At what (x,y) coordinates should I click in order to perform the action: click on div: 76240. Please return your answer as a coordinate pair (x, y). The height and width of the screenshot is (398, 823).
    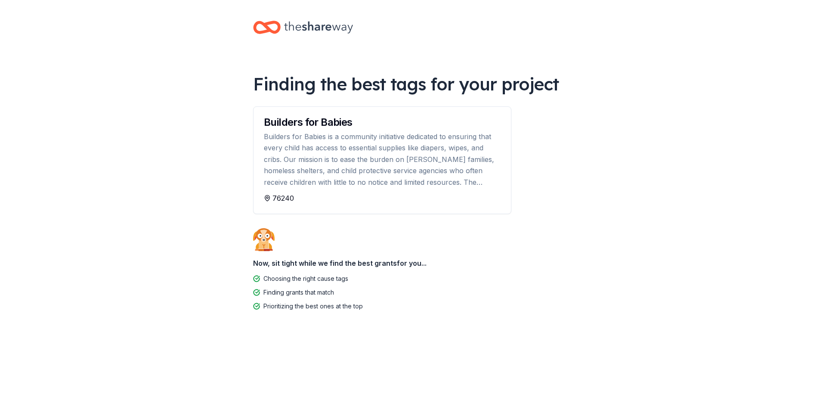
    Looking at the image, I should click on (382, 198).